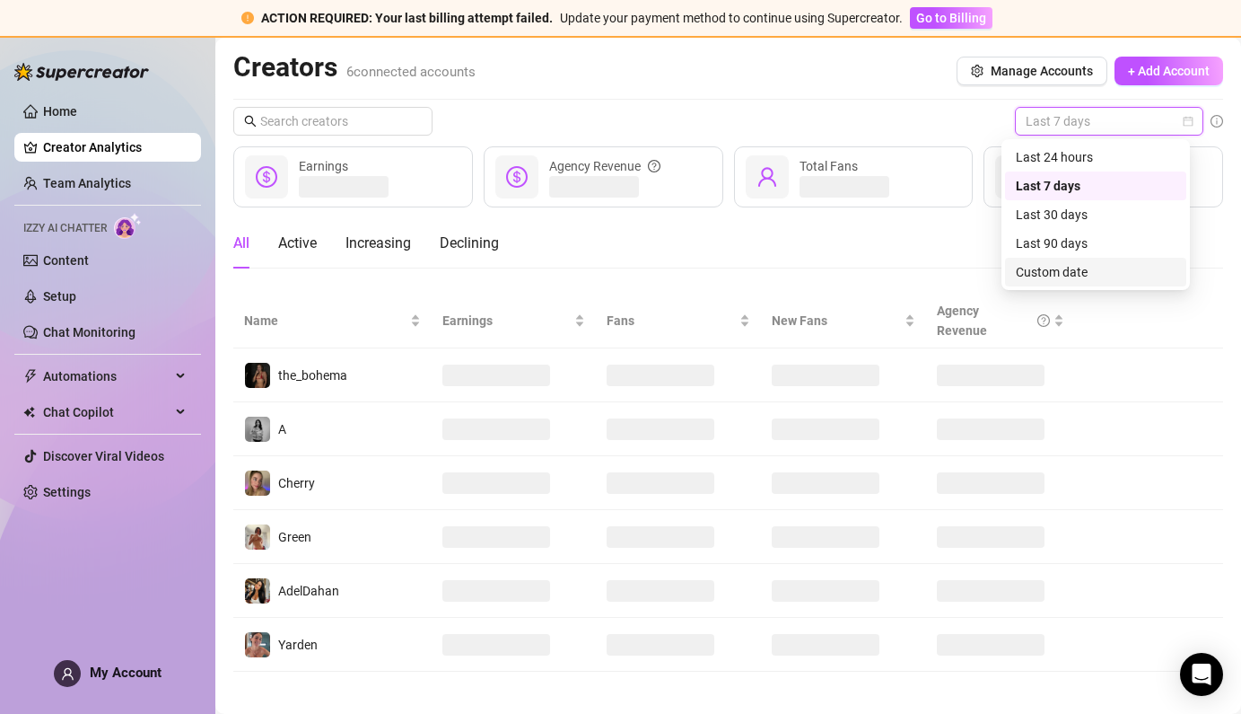  Describe the element at coordinates (127, 225) in the screenshot. I see `img: AI Chatter` at that location.